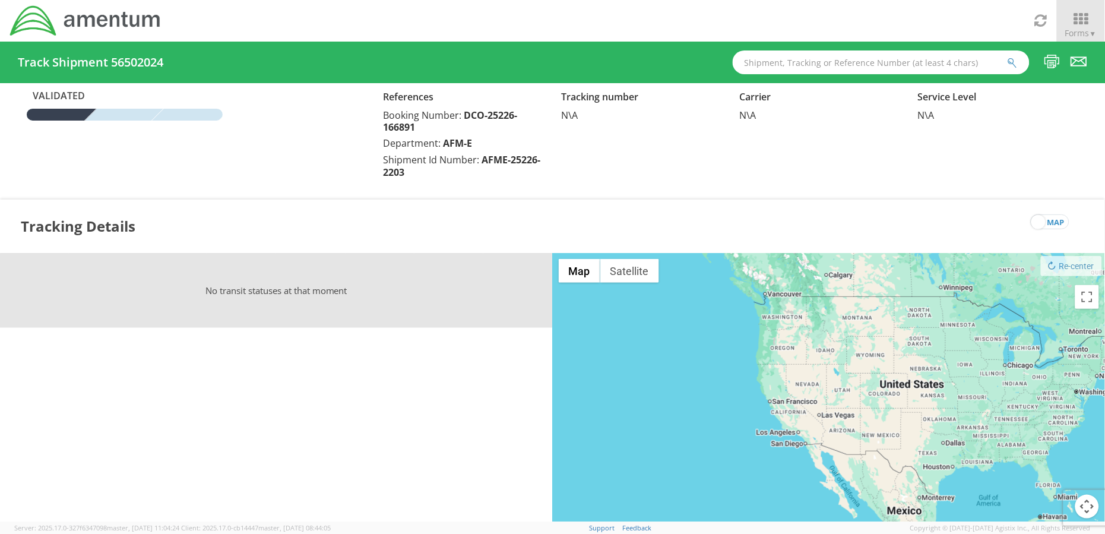 The width and height of the screenshot is (1105, 534). What do you see at coordinates (463, 97) in the screenshot?
I see `h5: References` at bounding box center [463, 97].